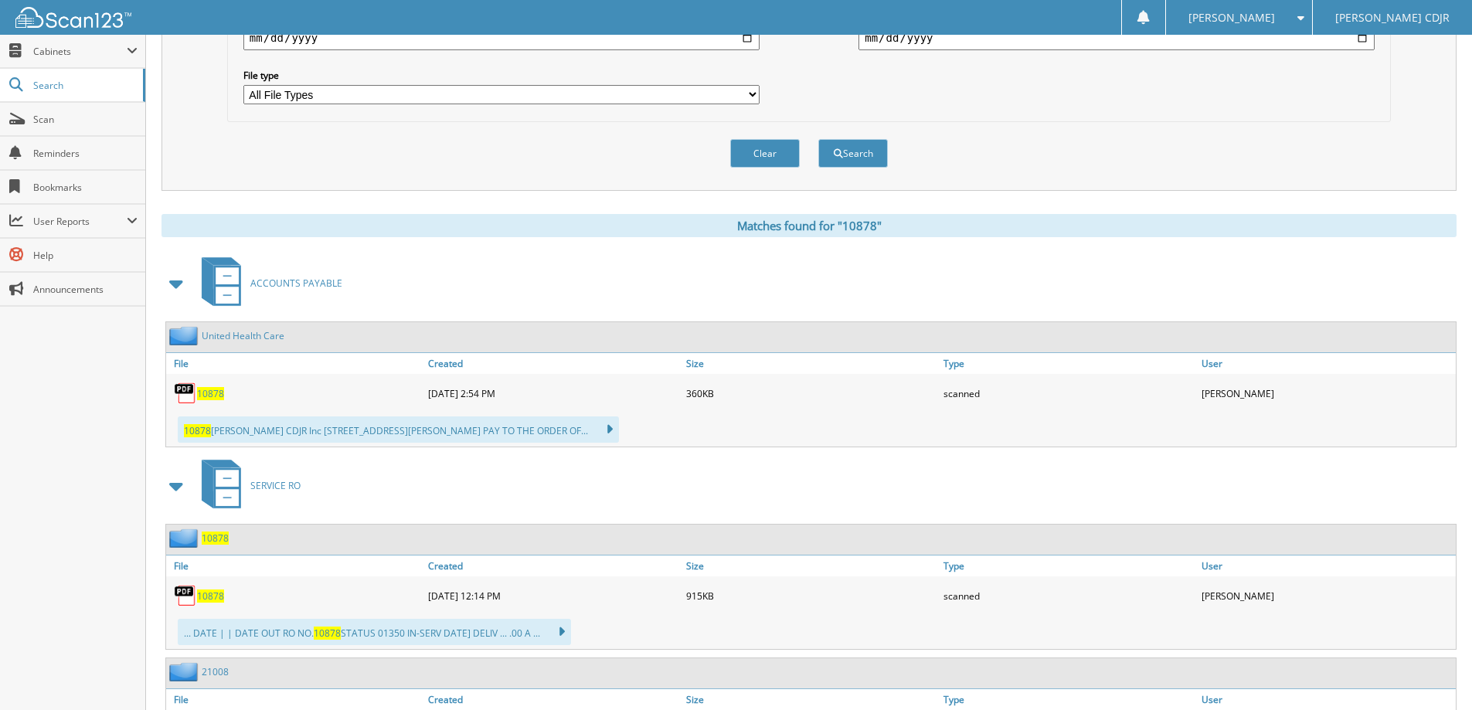 Image resolution: width=1472 pixels, height=710 pixels. Describe the element at coordinates (296, 283) in the screenshot. I see `span: ACCOUNTS PAYABLE` at that location.